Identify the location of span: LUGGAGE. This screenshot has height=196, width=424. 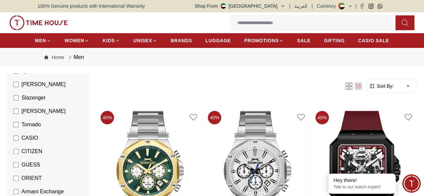
(218, 41).